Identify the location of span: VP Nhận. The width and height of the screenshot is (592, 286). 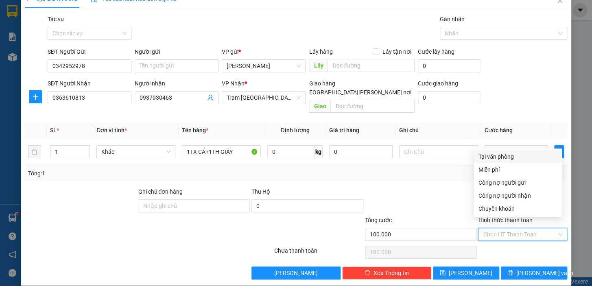
(233, 83).